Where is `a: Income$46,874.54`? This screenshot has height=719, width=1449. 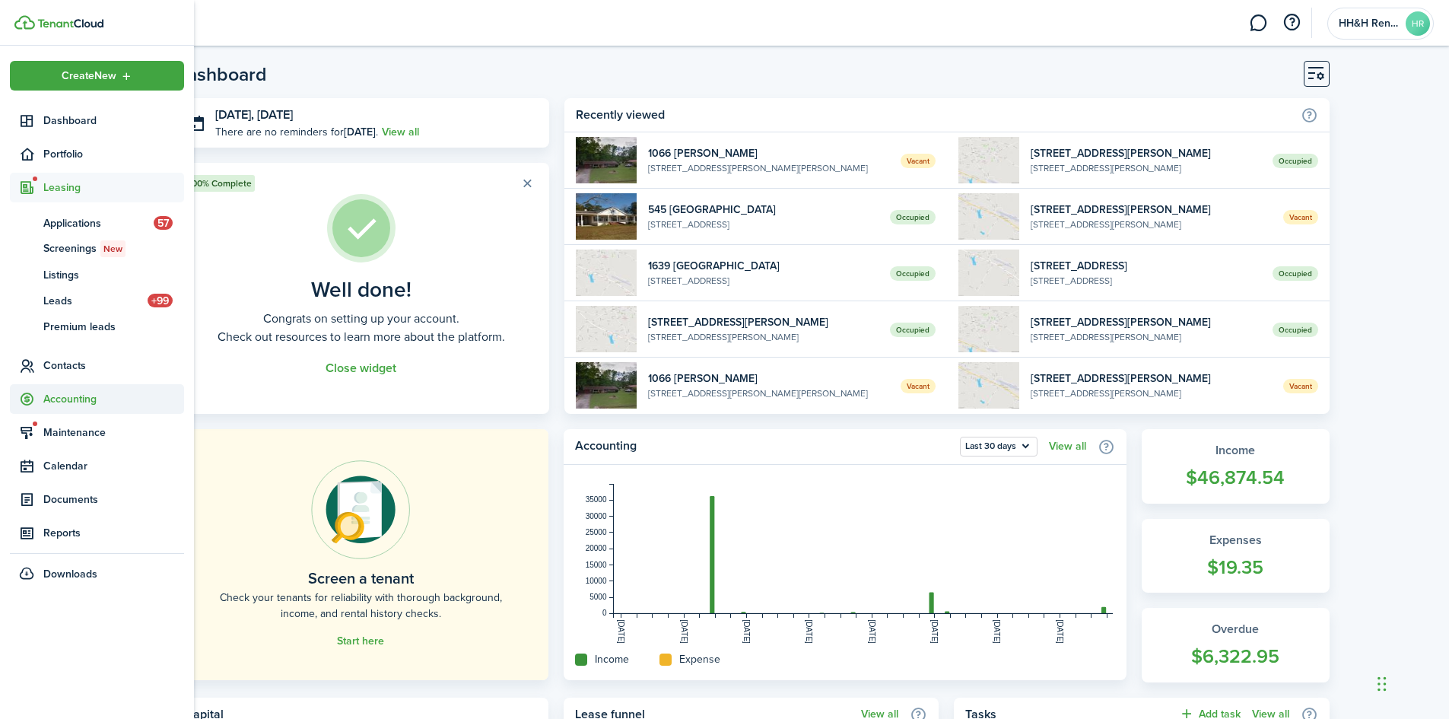 a: Income$46,874.54 is located at coordinates (1235, 466).